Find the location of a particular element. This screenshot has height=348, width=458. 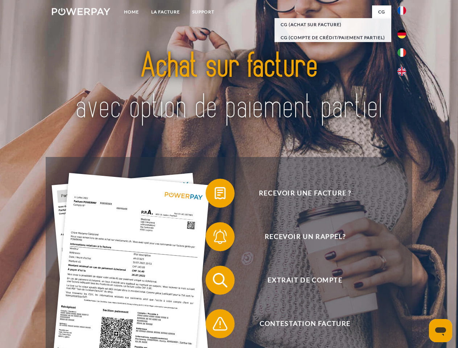

img: qb_warning.svg is located at coordinates (220, 324).